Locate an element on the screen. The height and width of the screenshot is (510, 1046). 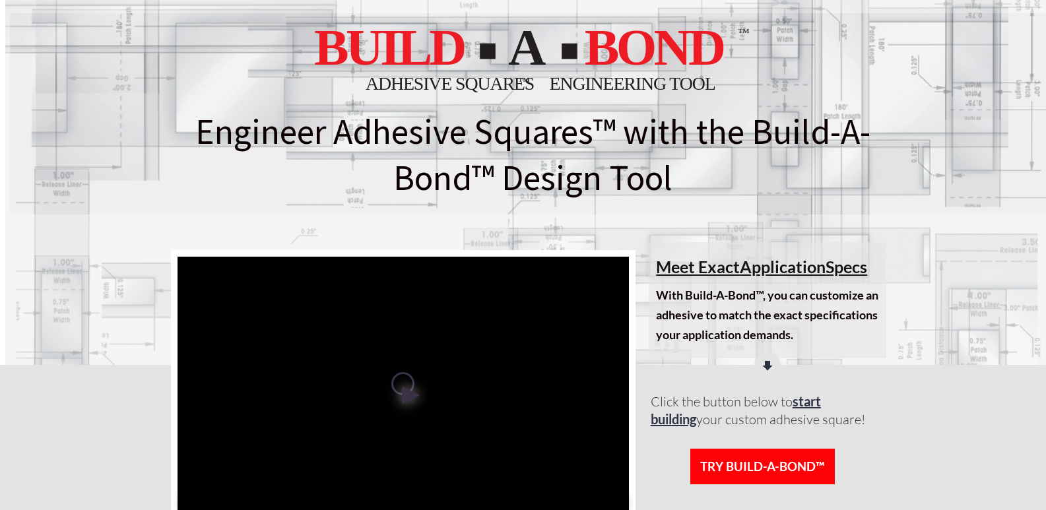
span: TRY BUILD-A-BOND™ is located at coordinates (762, 466).